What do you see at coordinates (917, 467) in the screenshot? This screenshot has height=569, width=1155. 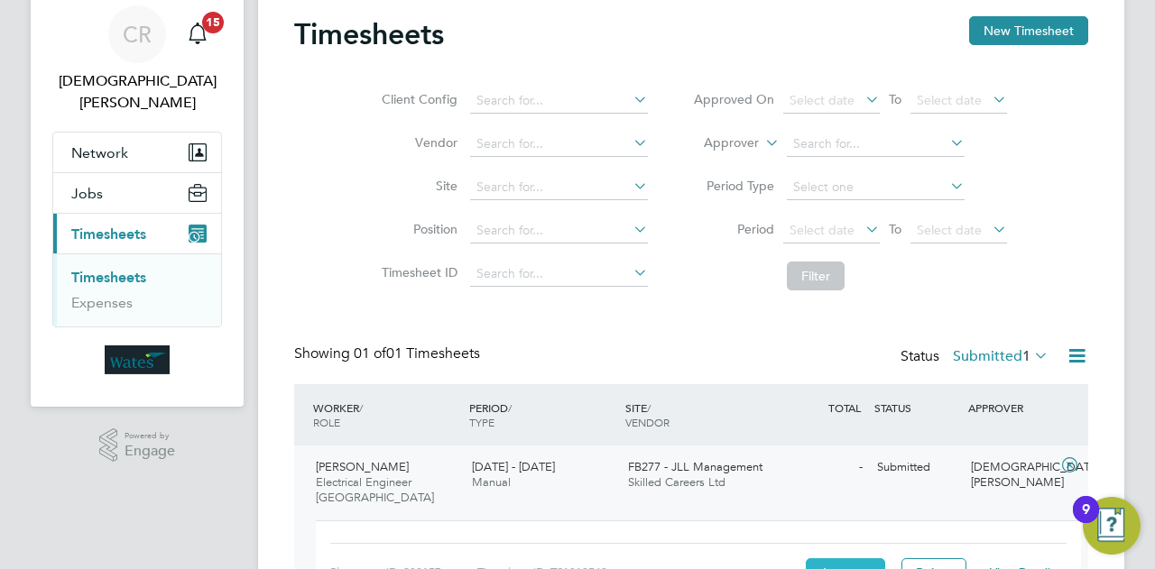 I see `div: Submitted` at bounding box center [917, 467].